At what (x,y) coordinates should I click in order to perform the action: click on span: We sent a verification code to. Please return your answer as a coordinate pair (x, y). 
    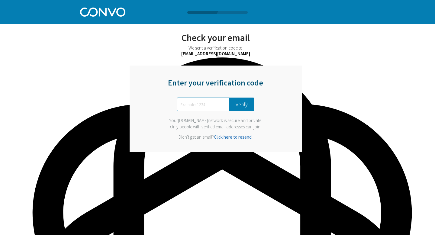
    Looking at the image, I should click on (215, 48).